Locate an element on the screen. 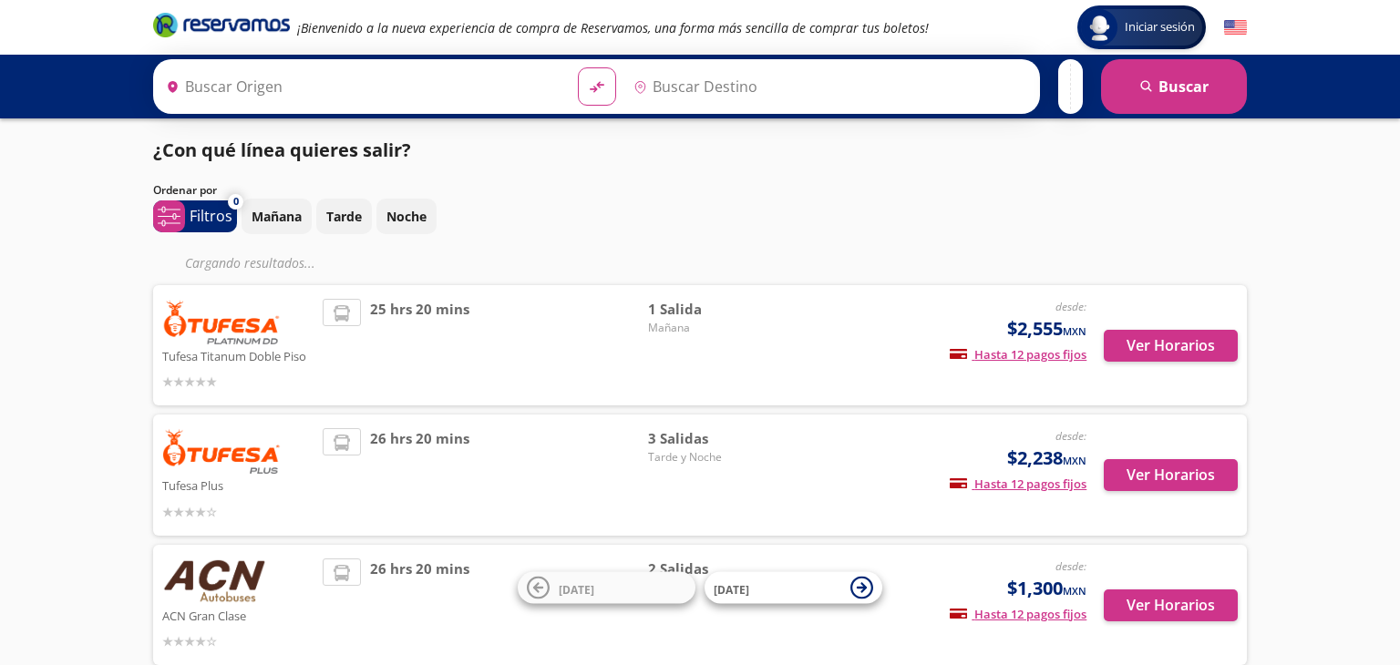 This screenshot has width=1400, height=665. span: Mañana is located at coordinates (712, 328).